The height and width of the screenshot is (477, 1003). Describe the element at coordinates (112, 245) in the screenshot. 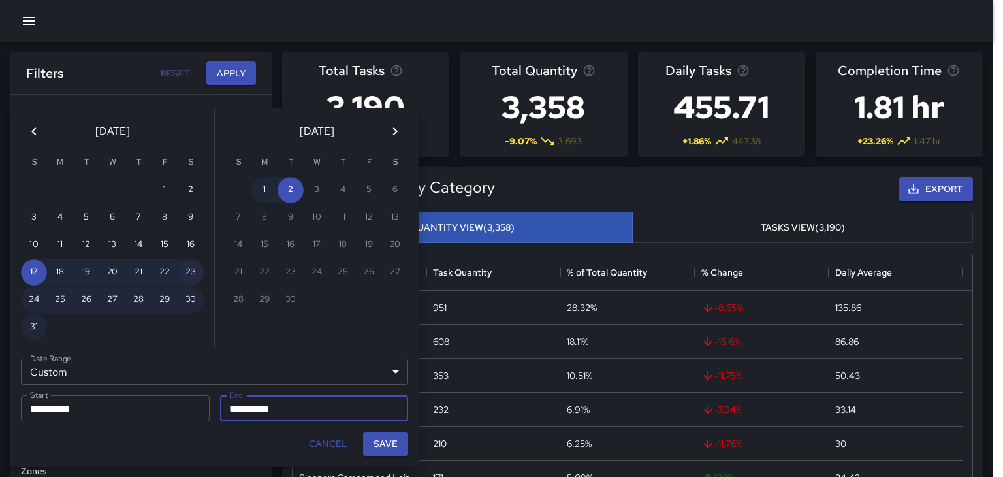

I see `button: 13` at that location.